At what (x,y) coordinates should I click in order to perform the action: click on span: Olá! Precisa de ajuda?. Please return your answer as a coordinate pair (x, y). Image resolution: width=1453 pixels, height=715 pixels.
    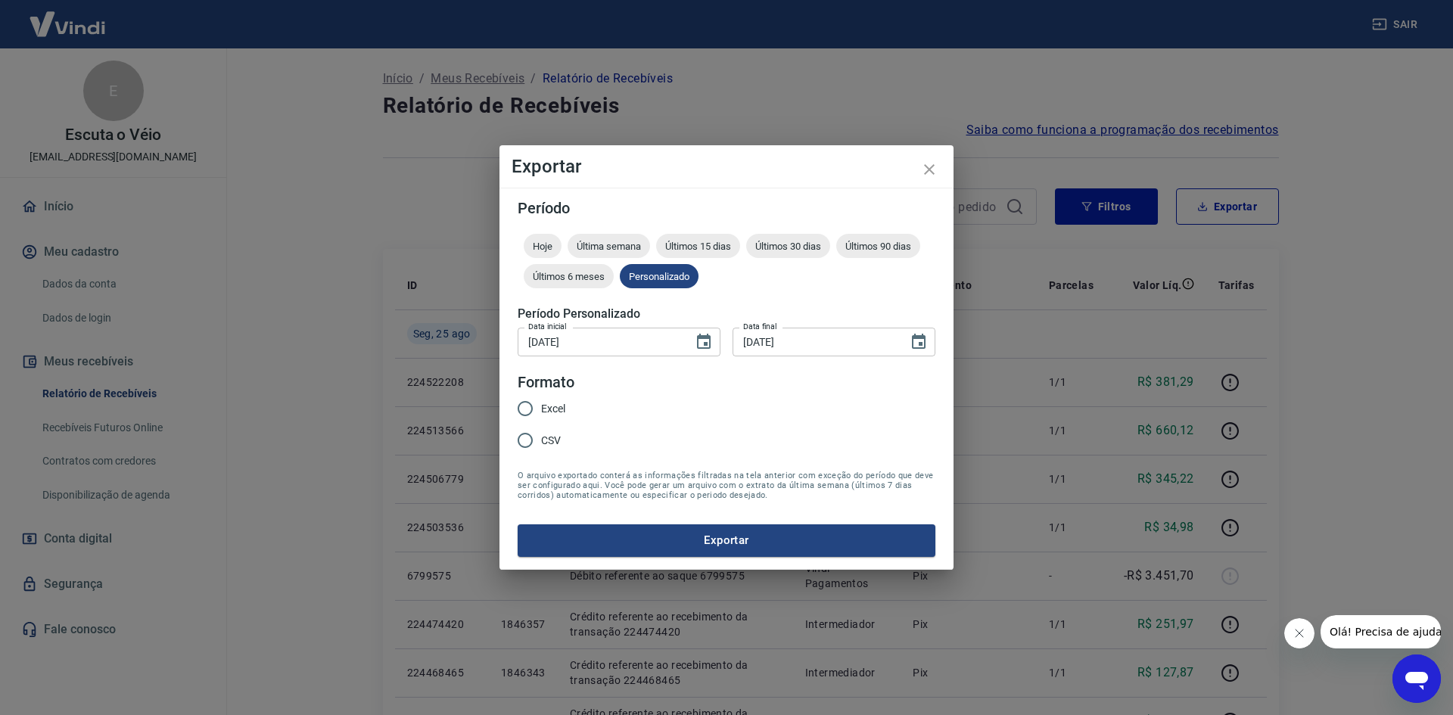
    Looking at the image, I should click on (68, 17).